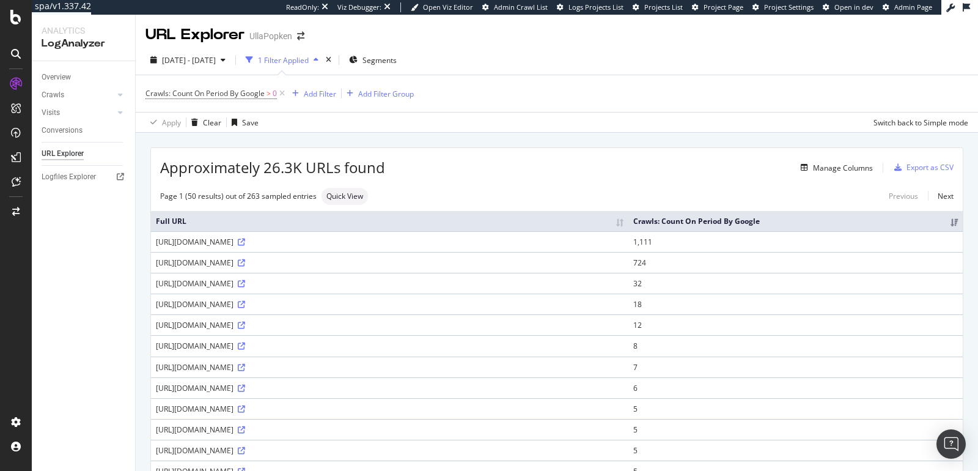 The height and width of the screenshot is (471, 978). Describe the element at coordinates (51, 112) in the screenshot. I see `div: Visits` at that location.